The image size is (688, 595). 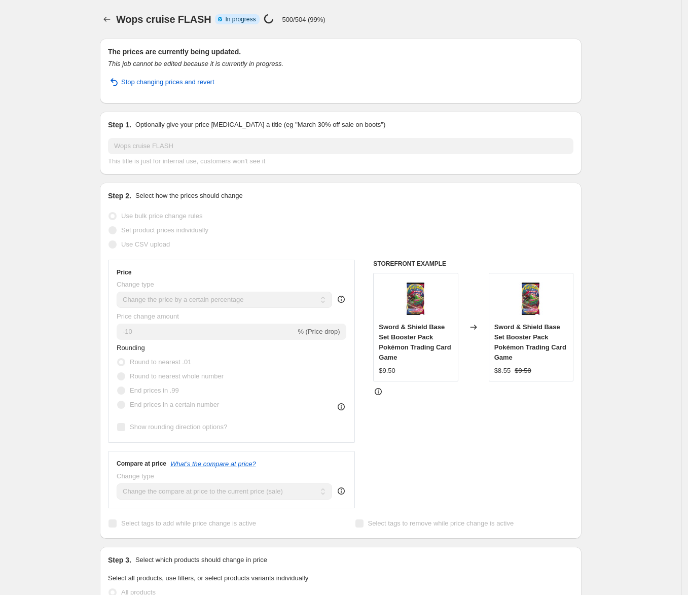 What do you see at coordinates (162, 215) in the screenshot?
I see `span: Use bulk price change rules` at bounding box center [162, 215].